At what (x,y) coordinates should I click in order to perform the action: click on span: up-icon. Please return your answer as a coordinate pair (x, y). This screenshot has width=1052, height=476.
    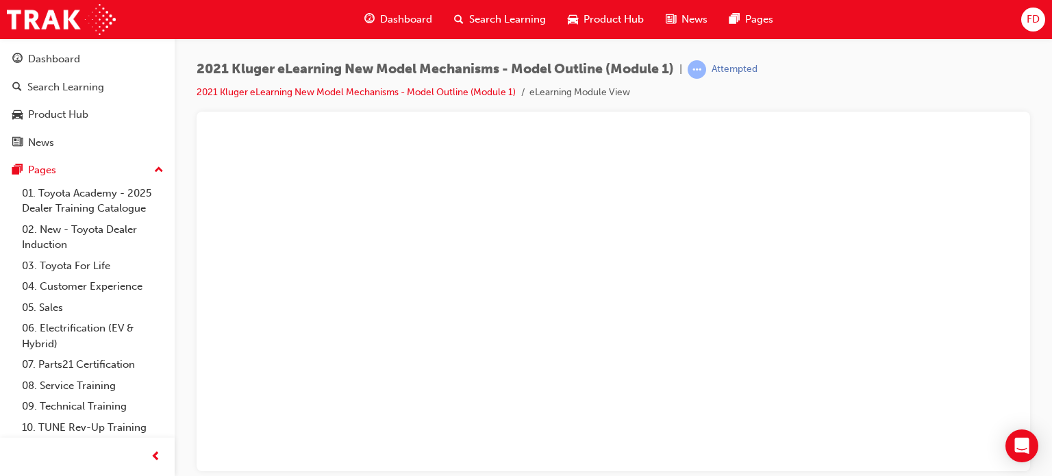
    Looking at the image, I should click on (159, 171).